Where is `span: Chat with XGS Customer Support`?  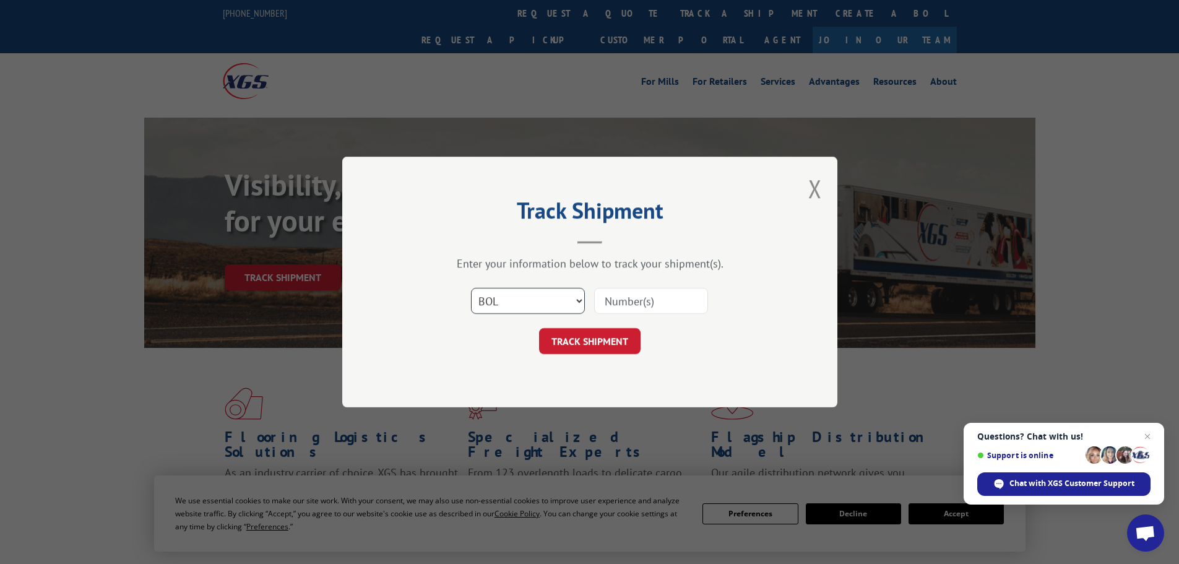
span: Chat with XGS Customer Support is located at coordinates (1072, 483).